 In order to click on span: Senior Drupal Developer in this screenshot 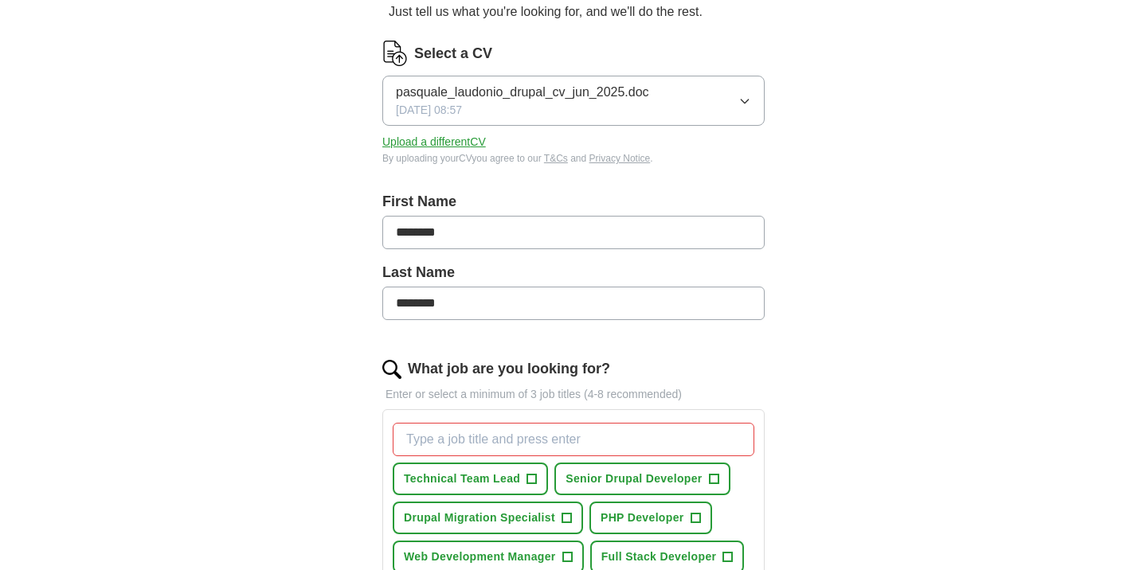, I will do `click(633, 479)`.